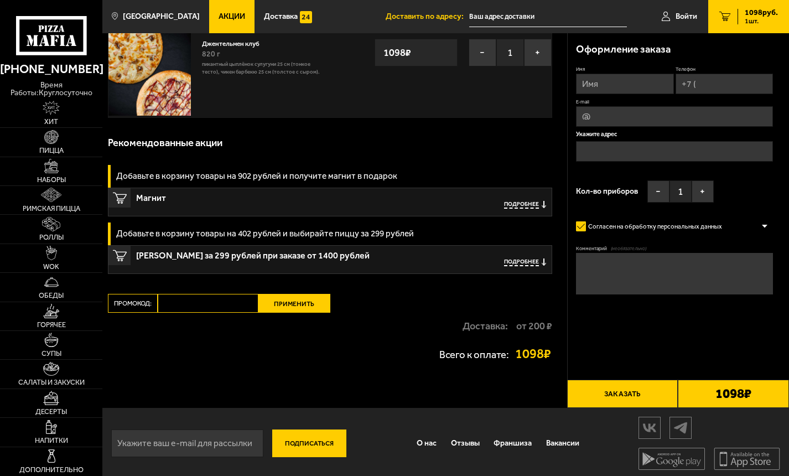  I want to click on span: Акции, so click(232, 17).